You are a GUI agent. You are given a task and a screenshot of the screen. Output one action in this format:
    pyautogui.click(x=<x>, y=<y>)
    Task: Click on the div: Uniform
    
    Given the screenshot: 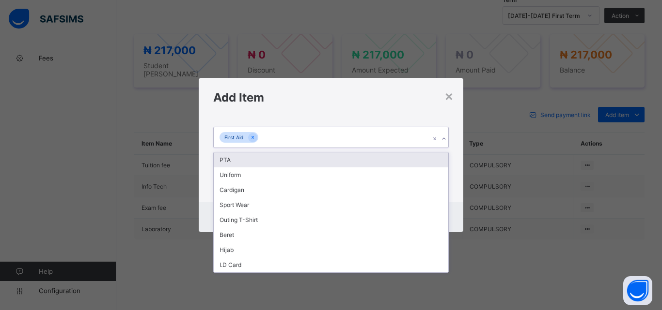 What is the action you would take?
    pyautogui.click(x=331, y=175)
    